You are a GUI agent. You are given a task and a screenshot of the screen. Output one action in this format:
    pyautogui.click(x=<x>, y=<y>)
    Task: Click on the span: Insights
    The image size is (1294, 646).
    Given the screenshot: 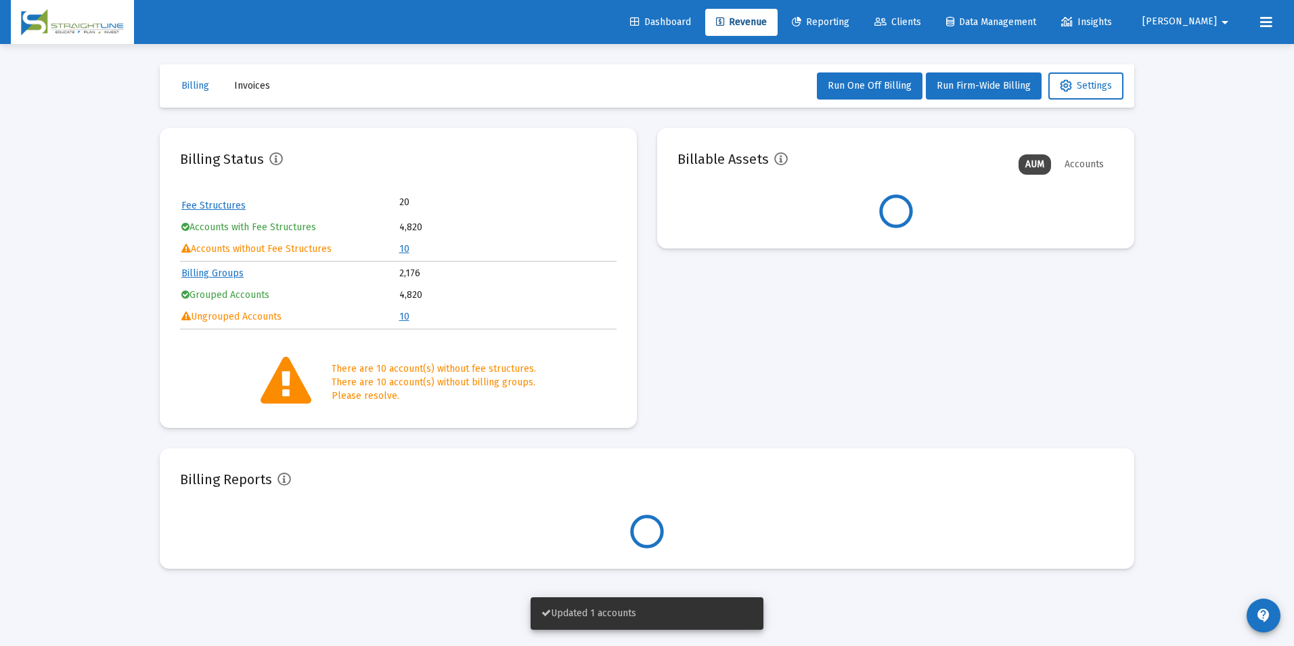 What is the action you would take?
    pyautogui.click(x=1086, y=22)
    